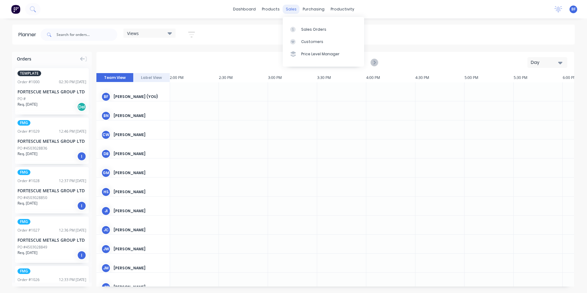 This screenshot has width=587, height=293. What do you see at coordinates (29, 73) in the screenshot?
I see `span: TEMPLATE` at bounding box center [29, 73].